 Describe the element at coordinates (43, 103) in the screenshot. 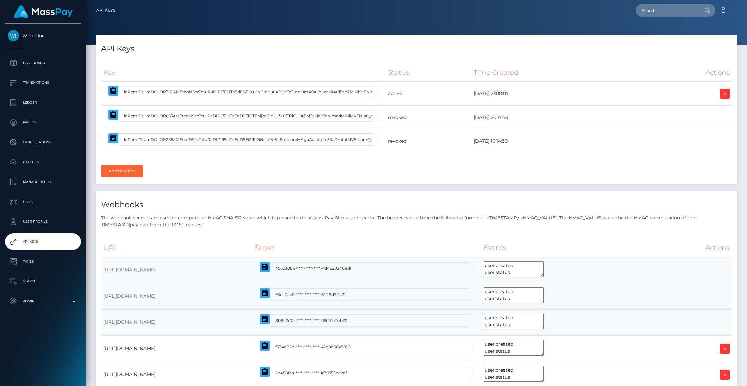

I see `p: Ledger` at that location.